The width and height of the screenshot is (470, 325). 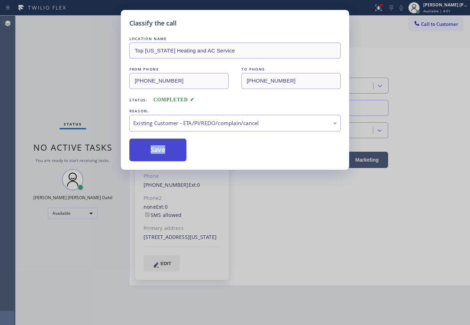 What do you see at coordinates (139, 100) in the screenshot?
I see `span: Status:` at bounding box center [139, 100].